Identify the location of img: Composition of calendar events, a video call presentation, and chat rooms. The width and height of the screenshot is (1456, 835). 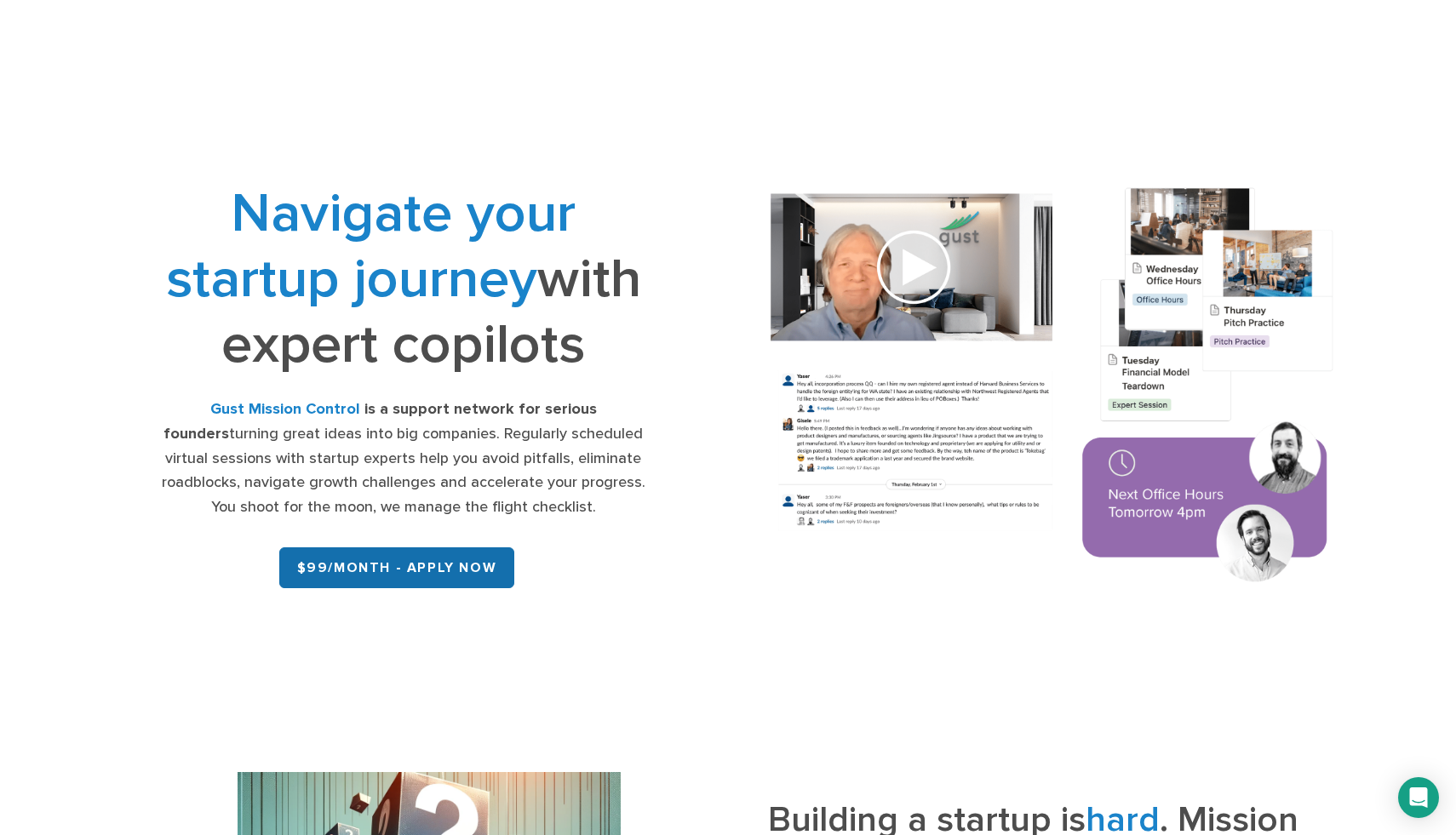
(1052, 388).